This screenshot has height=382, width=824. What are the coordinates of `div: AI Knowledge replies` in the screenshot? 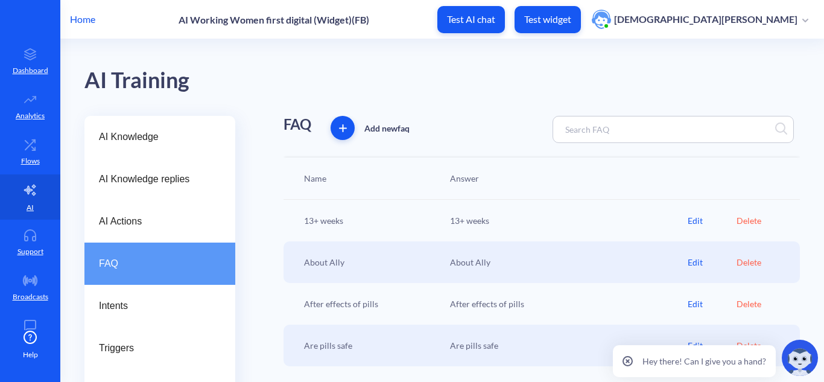 It's located at (160, 179).